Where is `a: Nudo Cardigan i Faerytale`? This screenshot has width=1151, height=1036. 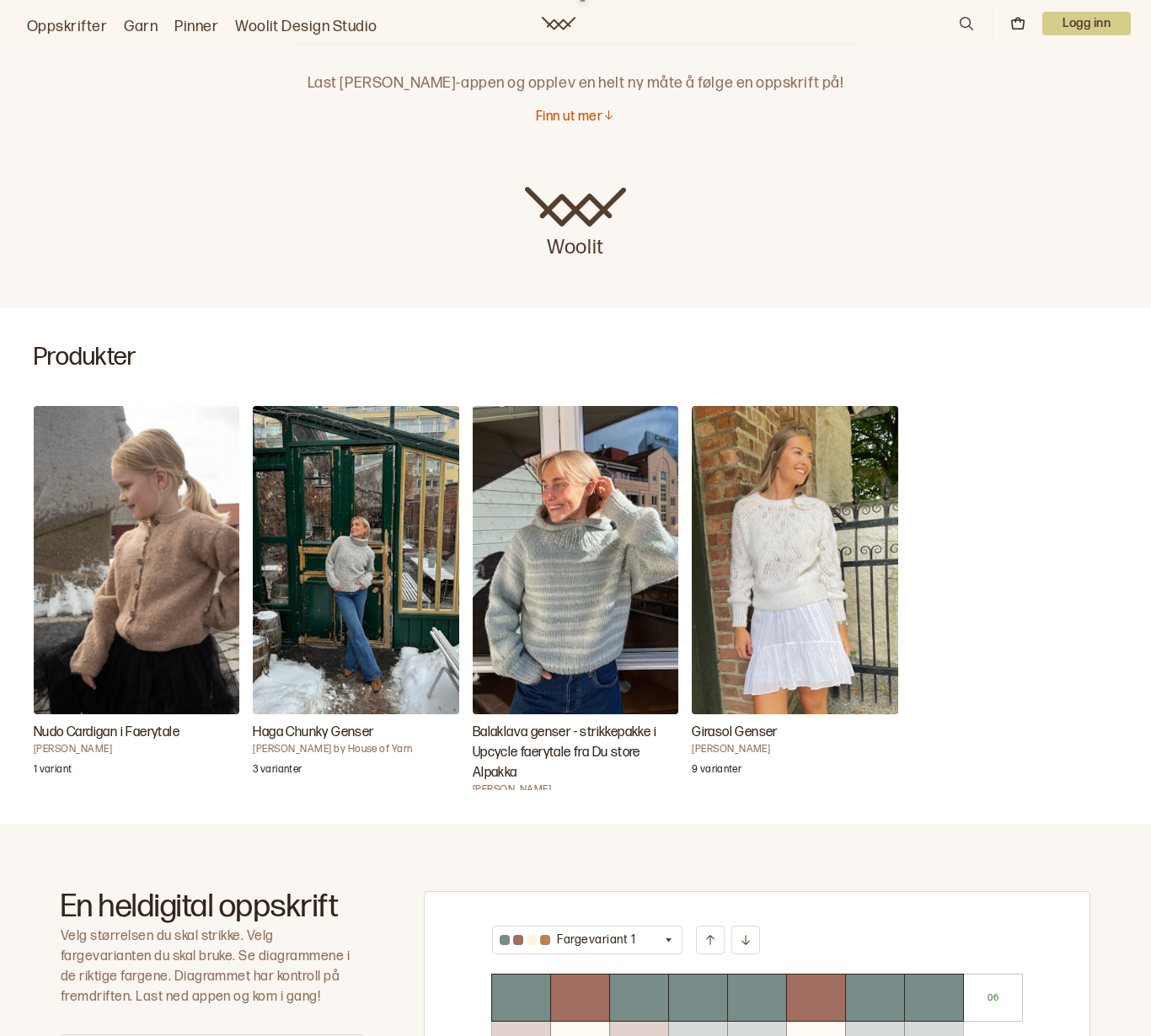
a: Nudo Cardigan i Faerytale is located at coordinates (136, 598).